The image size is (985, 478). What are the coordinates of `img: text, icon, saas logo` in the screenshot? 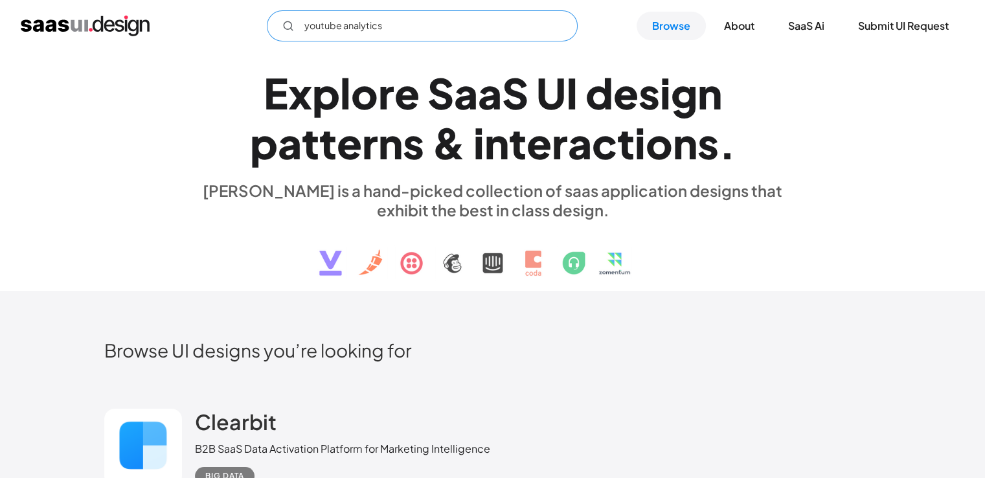 It's located at (493, 253).